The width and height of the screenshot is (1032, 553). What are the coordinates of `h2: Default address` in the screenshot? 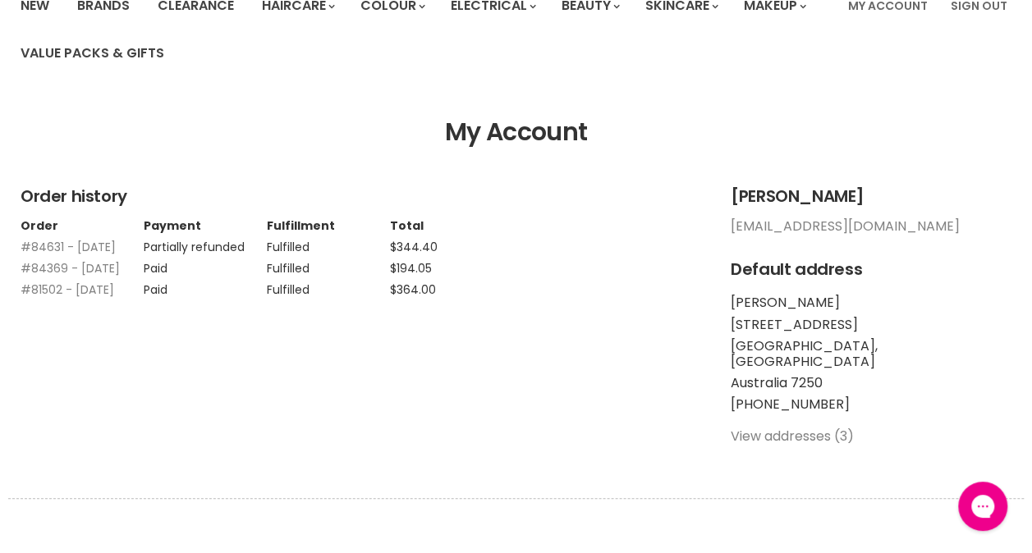 It's located at (871, 269).